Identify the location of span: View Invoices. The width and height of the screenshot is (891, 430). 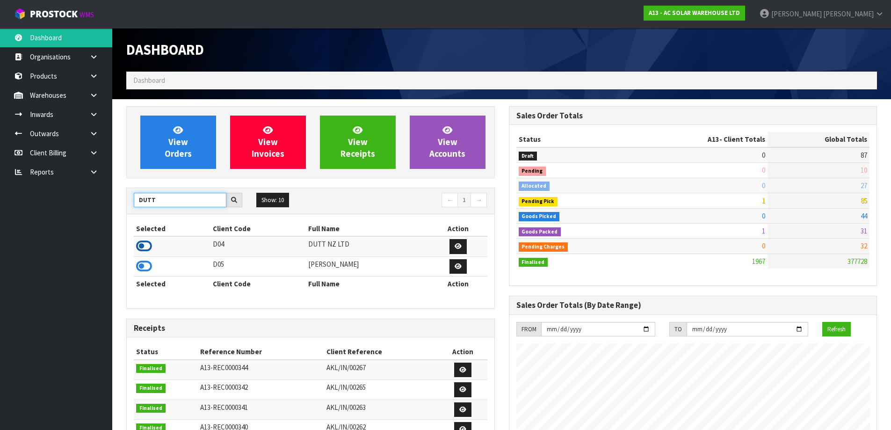
(268, 142).